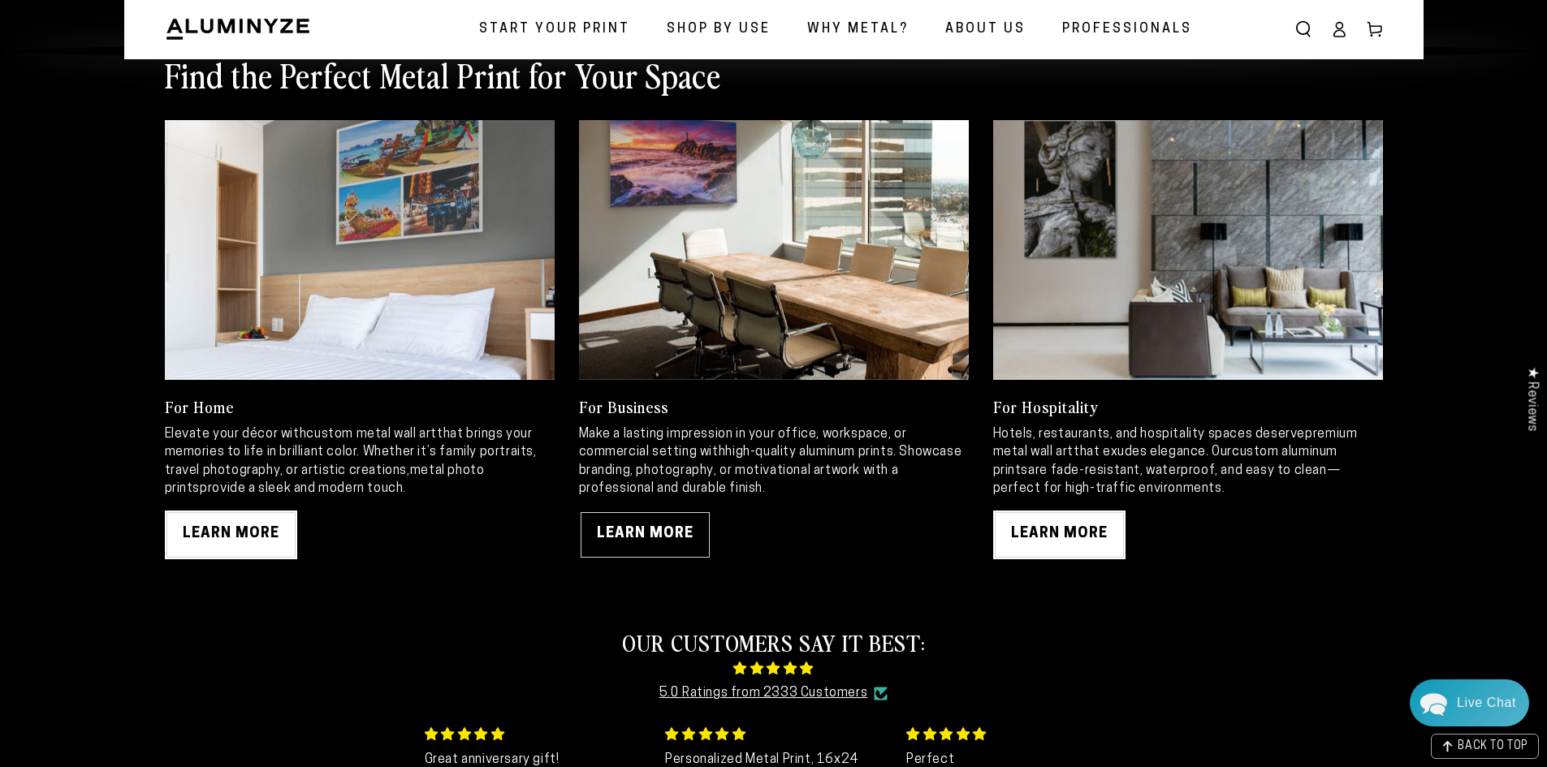  What do you see at coordinates (773, 669) in the screenshot?
I see `span: 4.85 stars` at bounding box center [773, 669].